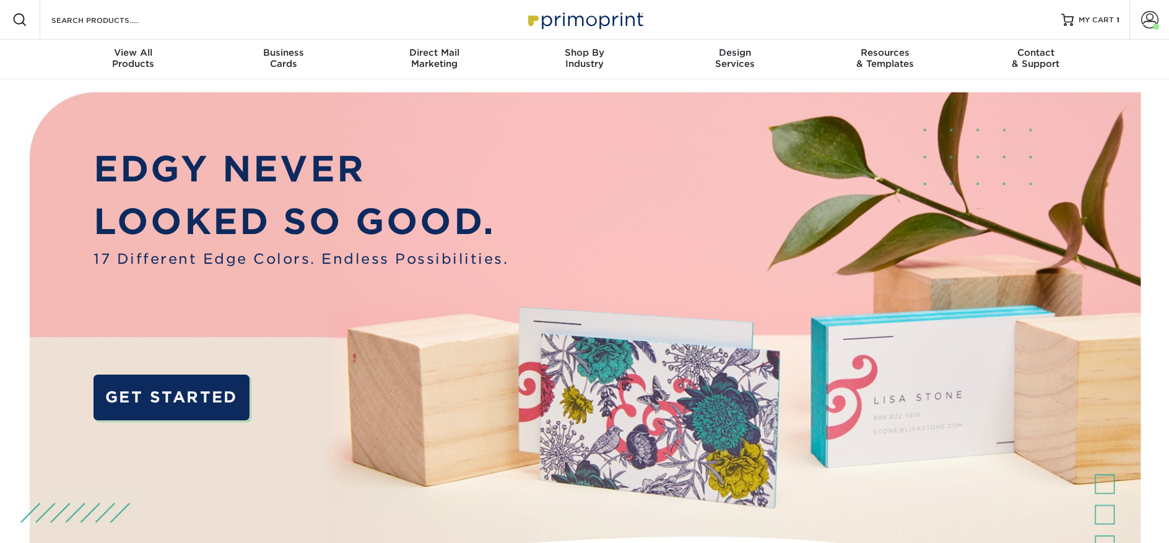  What do you see at coordinates (885, 59) in the screenshot?
I see `a: Resources& Templates` at bounding box center [885, 59].